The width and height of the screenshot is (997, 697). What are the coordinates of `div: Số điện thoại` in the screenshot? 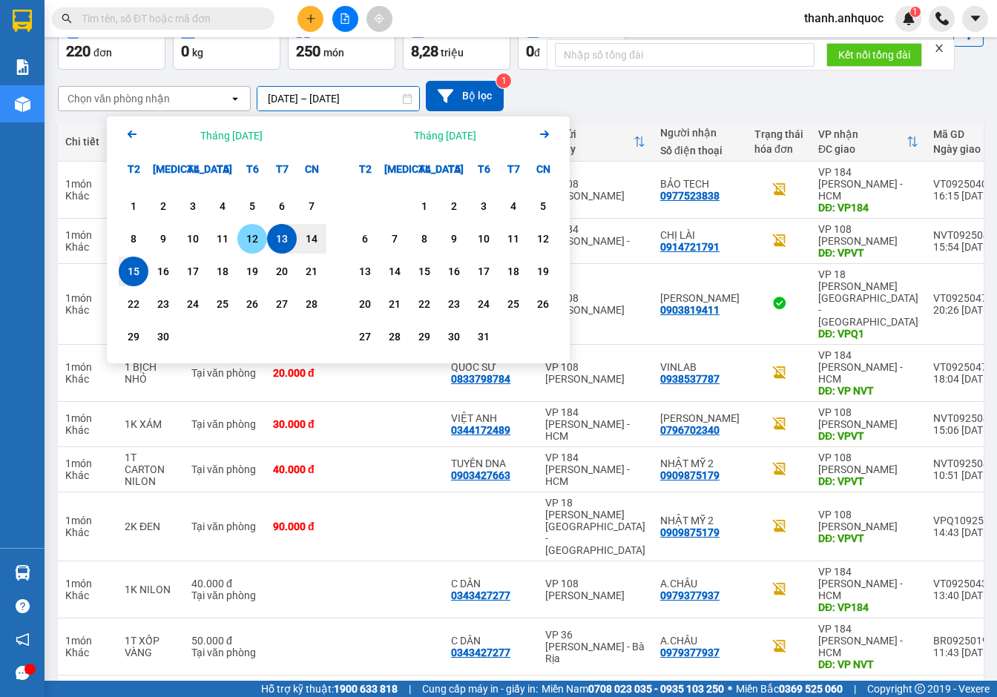 It's located at (699, 151).